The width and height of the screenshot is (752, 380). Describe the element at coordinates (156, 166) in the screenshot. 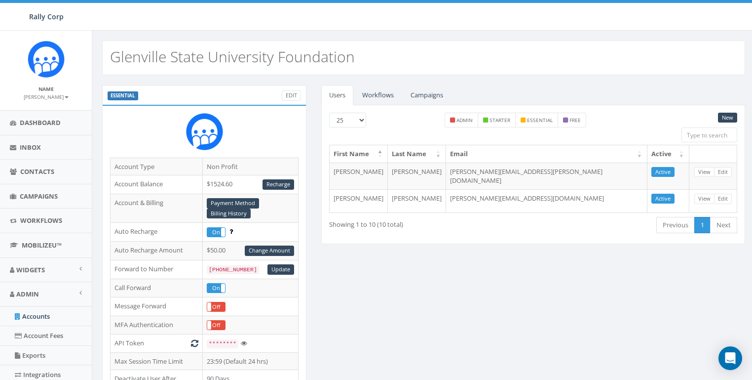

I see `td: Account Type` at that location.